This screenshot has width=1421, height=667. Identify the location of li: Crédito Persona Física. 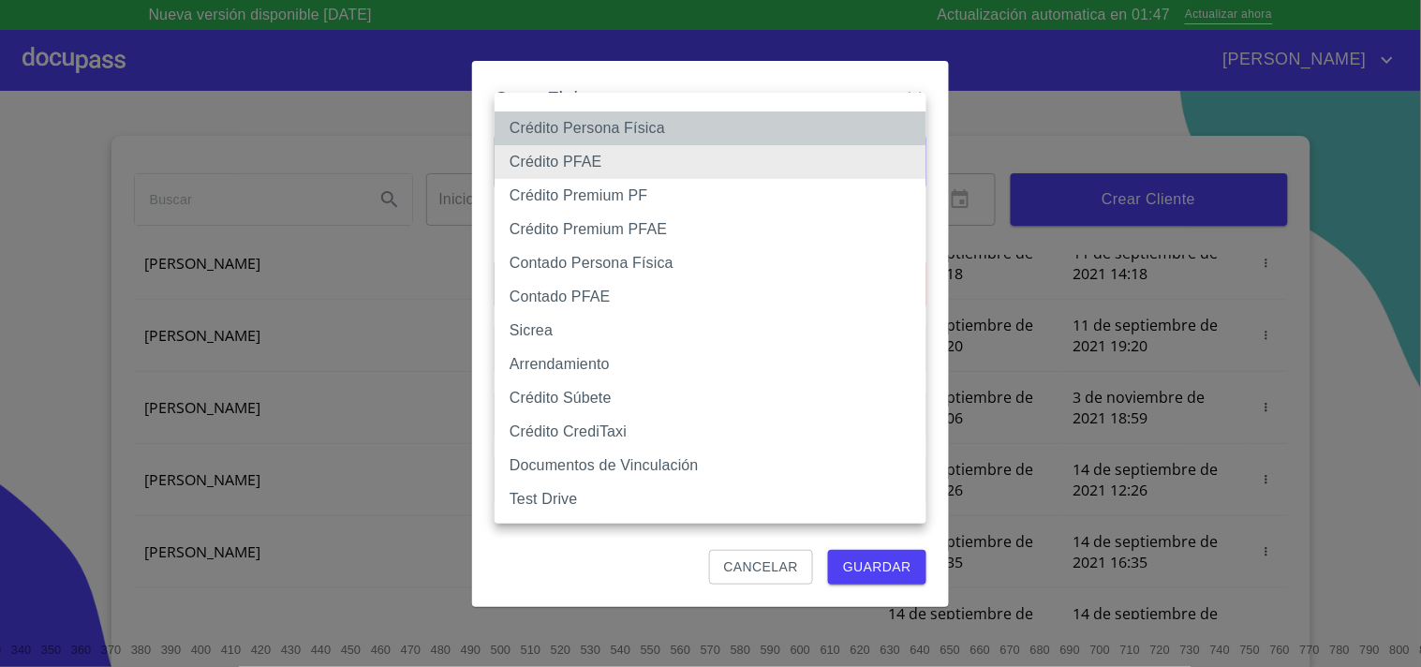
(710, 128).